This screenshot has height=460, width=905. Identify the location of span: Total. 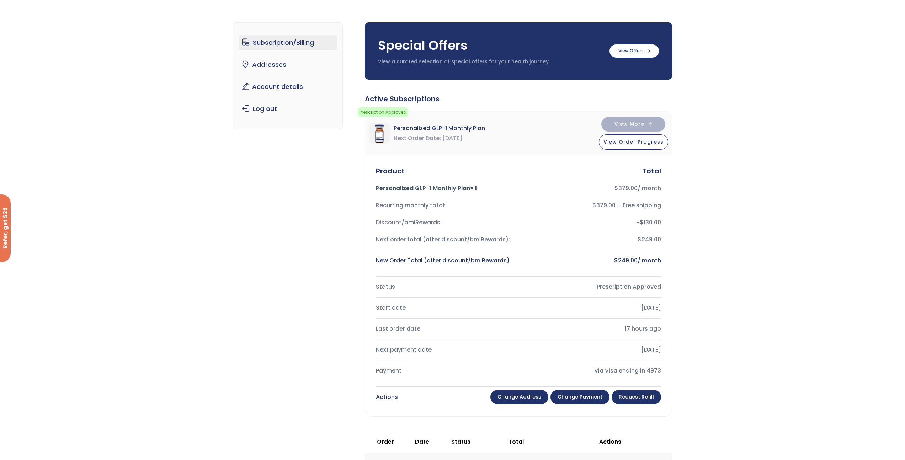
(516, 442).